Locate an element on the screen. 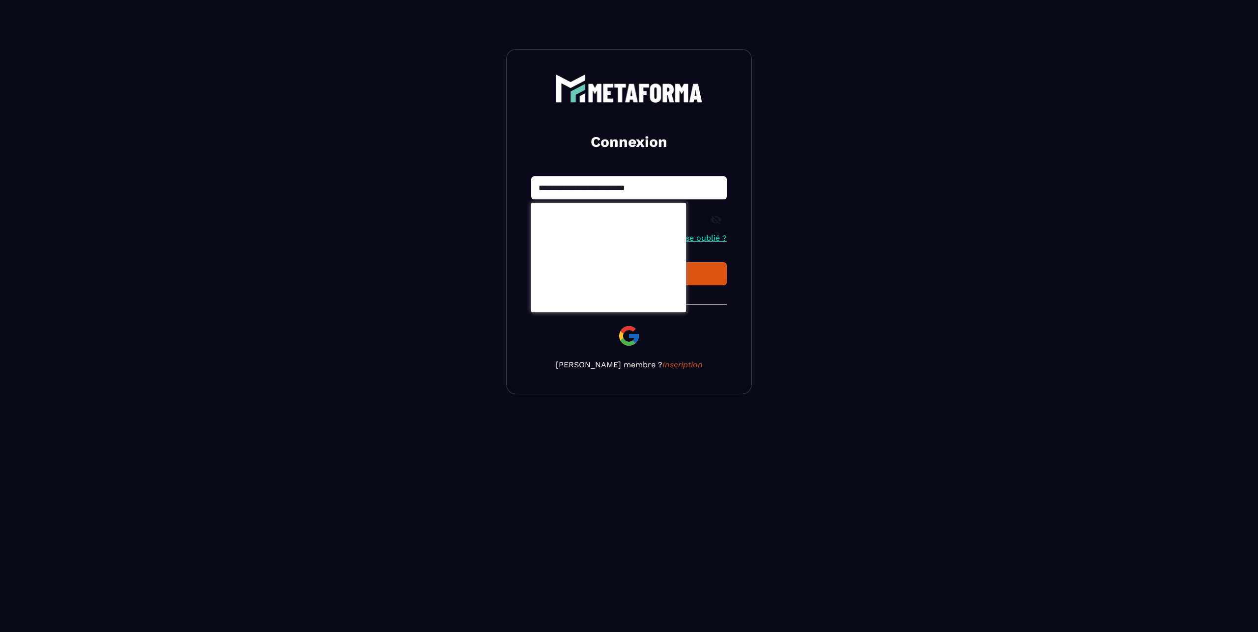 The height and width of the screenshot is (632, 1258). a: Inscription is located at coordinates (683, 365).